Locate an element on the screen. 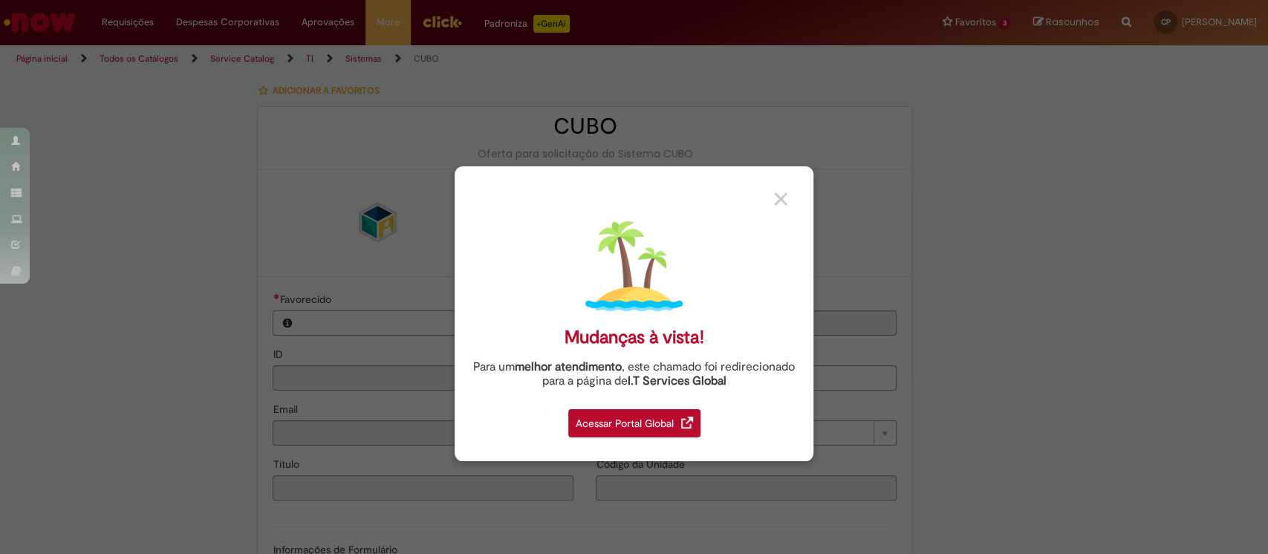 The width and height of the screenshot is (1268, 554). div: Para um , este chamado foi redirecionado para a página de is located at coordinates (633, 374).